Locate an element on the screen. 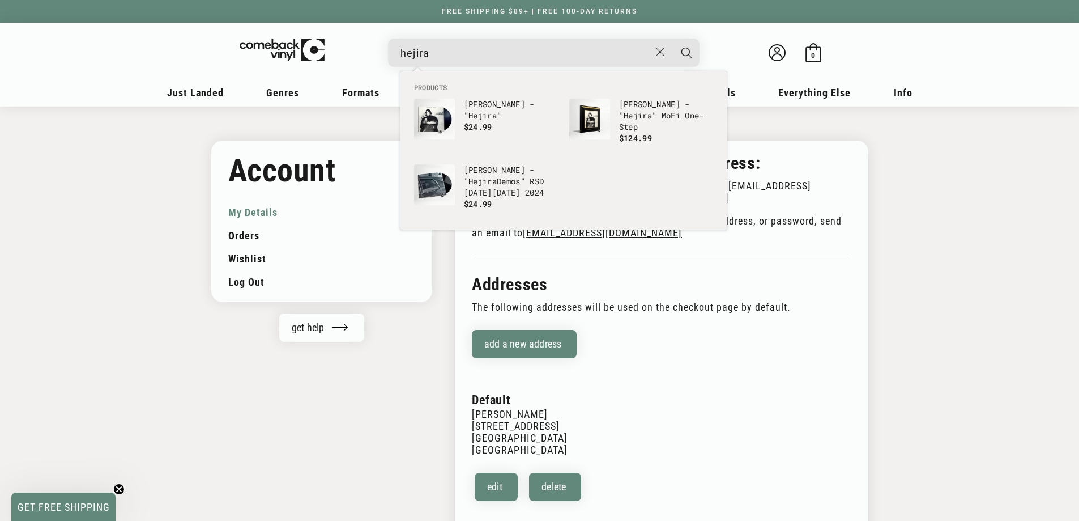 This screenshot has height=521, width=1079. span: Formats is located at coordinates (361, 92).